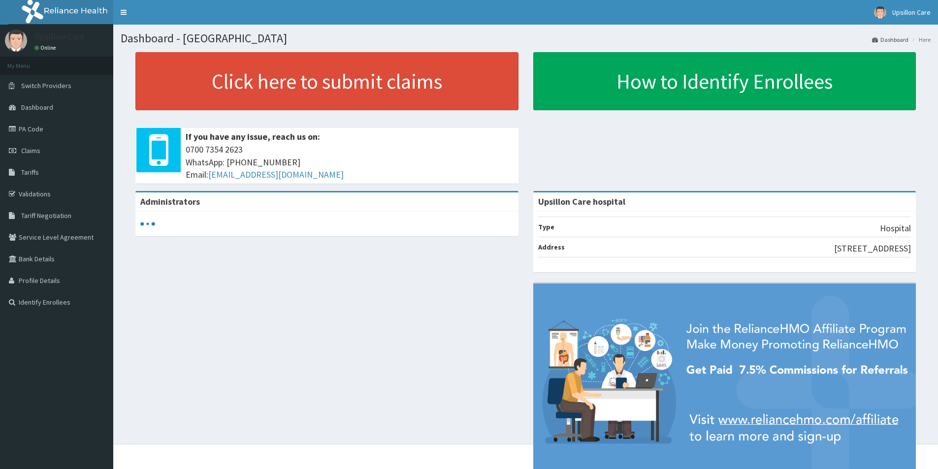  What do you see at coordinates (582, 201) in the screenshot?
I see `strong: Upsillon Care hospital` at bounding box center [582, 201].